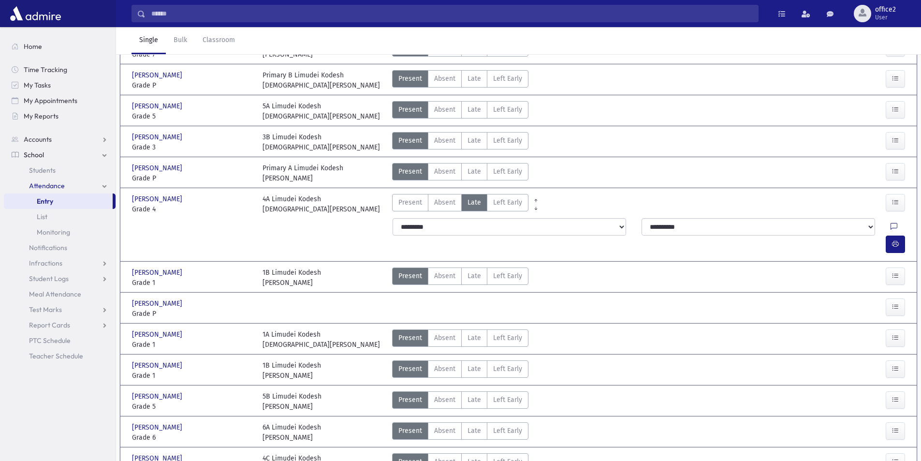  What do you see at coordinates (59, 232) in the screenshot?
I see `a: Monitoring` at bounding box center [59, 232].